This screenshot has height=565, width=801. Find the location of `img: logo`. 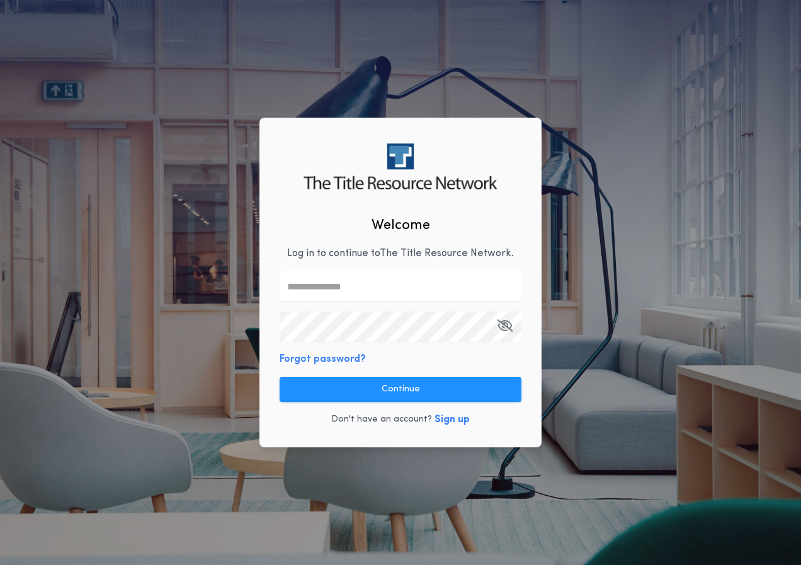

img: logo is located at coordinates (400, 166).